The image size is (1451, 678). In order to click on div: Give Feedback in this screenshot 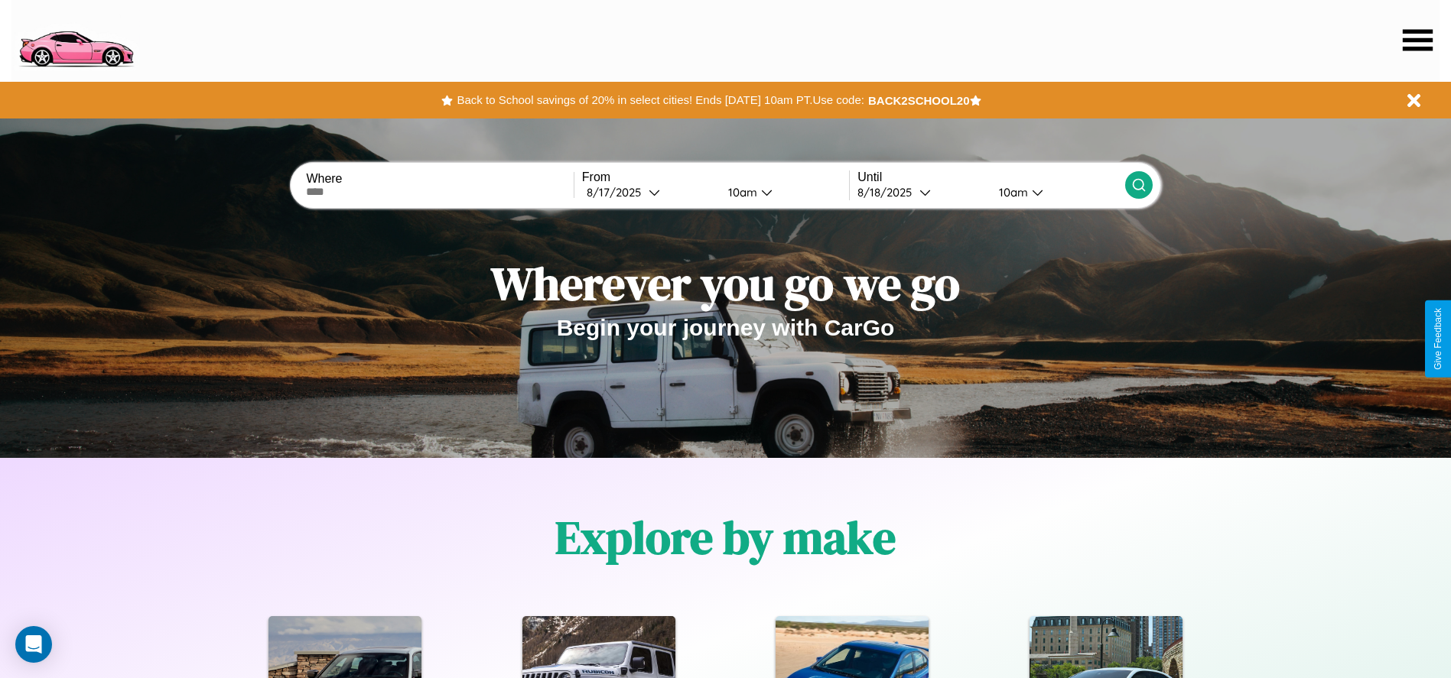, I will do `click(1438, 339)`.